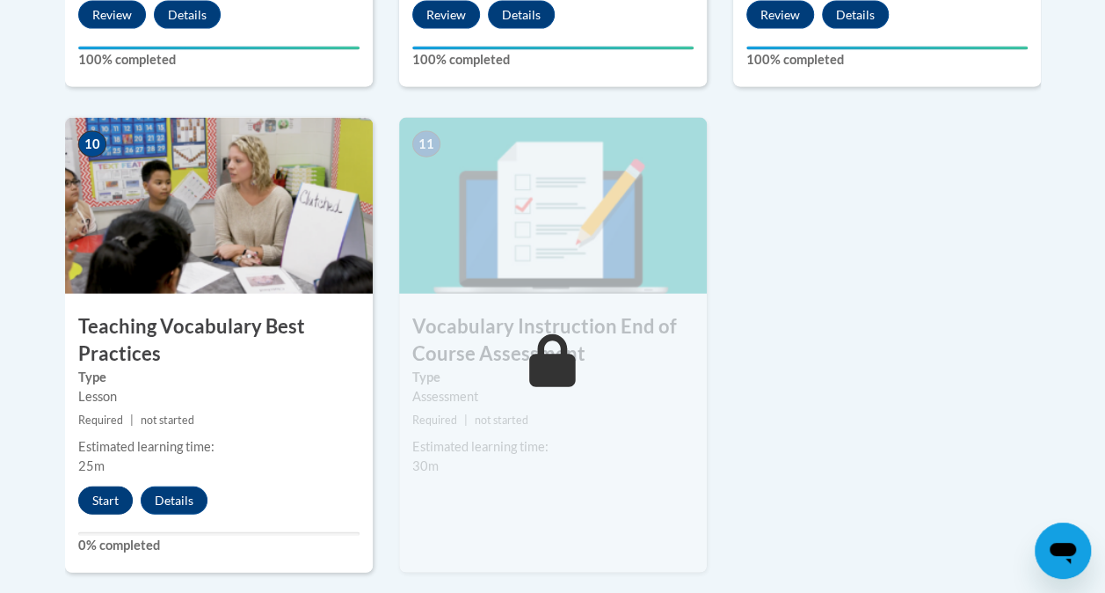 The height and width of the screenshot is (593, 1105). Describe the element at coordinates (219, 397) in the screenshot. I see `div: Lesson` at that location.